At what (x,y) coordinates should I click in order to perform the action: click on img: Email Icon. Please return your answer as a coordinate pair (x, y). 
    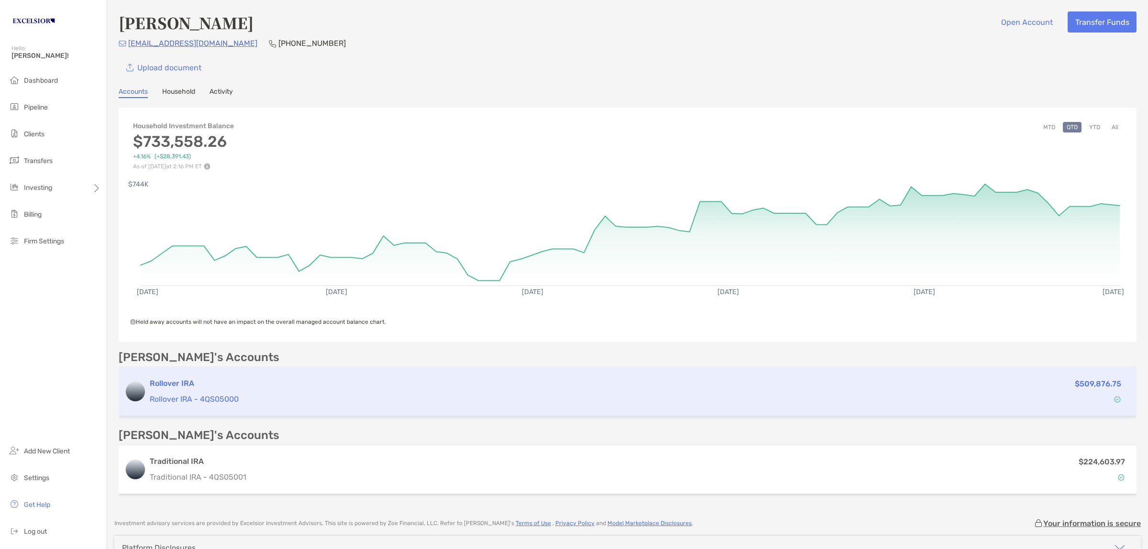
    Looking at the image, I should click on (122, 44).